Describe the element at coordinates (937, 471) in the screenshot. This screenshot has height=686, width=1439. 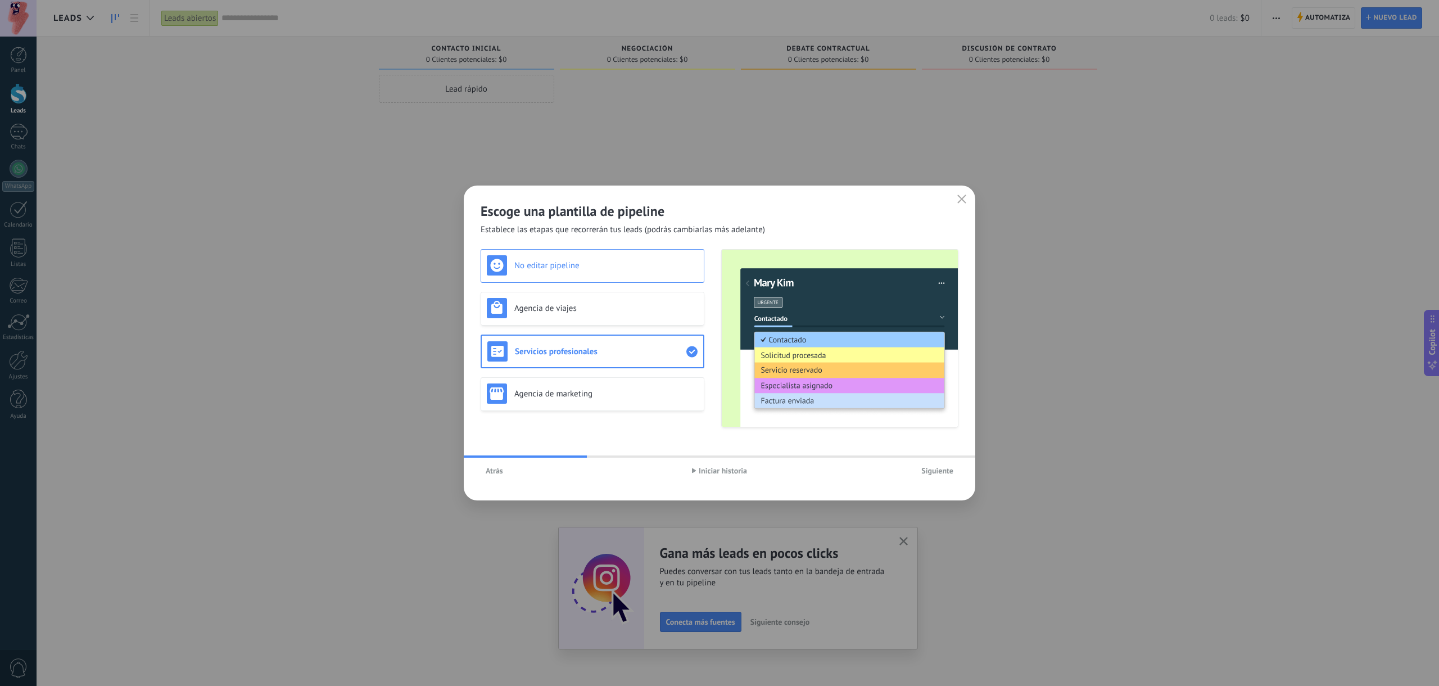
I see `button: Siguiente` at that location.